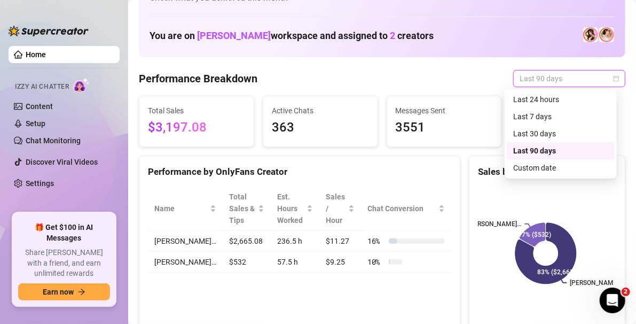 The image size is (636, 324). Describe the element at coordinates (36, 54) in the screenshot. I see `a: Home` at that location.